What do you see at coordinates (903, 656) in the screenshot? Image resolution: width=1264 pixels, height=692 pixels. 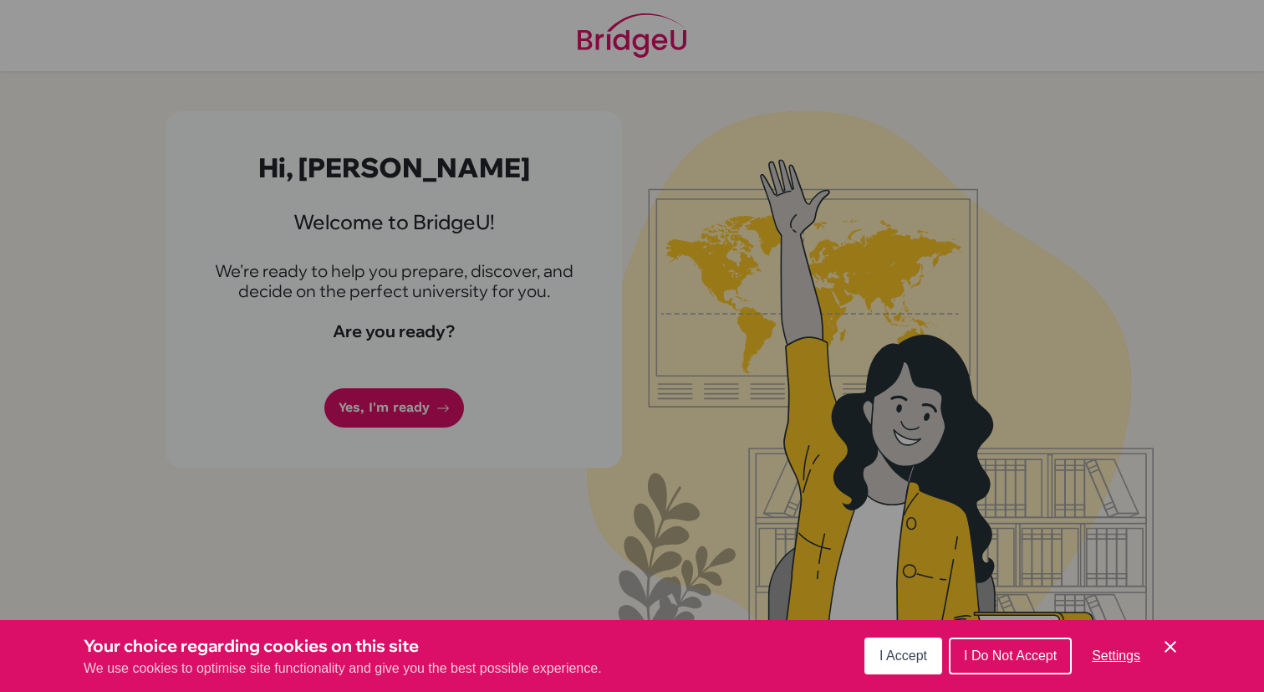 I see `button: I Accept` at bounding box center [903, 656].